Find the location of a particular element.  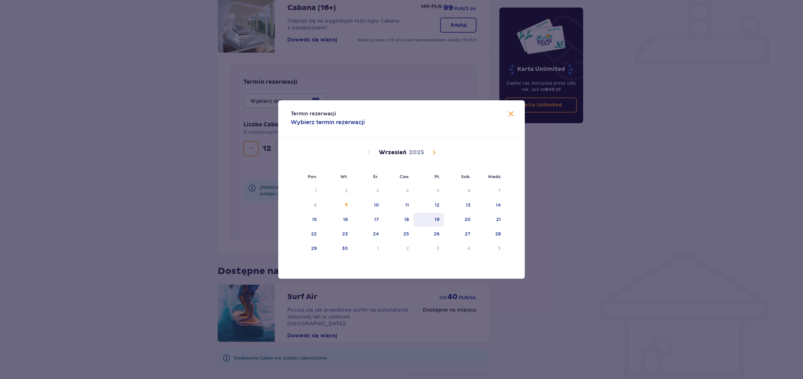

div: 12 is located at coordinates (437, 205).